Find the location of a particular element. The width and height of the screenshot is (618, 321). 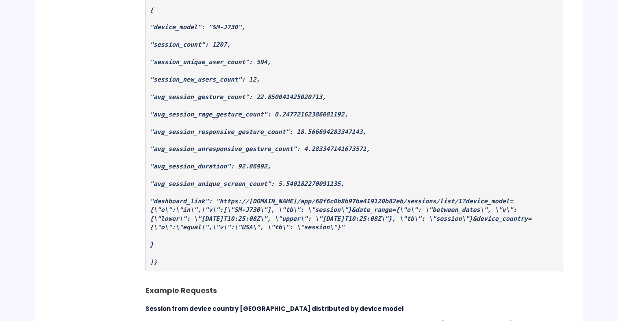

em: "avg_session_unresponsive_gesture_count": 4.283347141673571, is located at coordinates (260, 149).